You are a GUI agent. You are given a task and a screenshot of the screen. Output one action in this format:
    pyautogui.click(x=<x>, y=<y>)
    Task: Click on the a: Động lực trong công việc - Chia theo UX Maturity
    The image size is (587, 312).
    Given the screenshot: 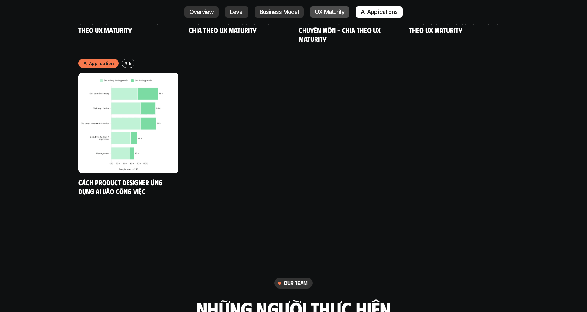 What is the action you would take?
    pyautogui.click(x=459, y=26)
    